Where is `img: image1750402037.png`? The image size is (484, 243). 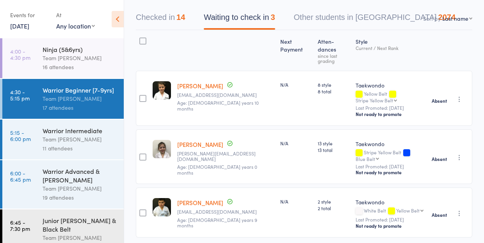
img: image1750402037.png is located at coordinates (162, 207).